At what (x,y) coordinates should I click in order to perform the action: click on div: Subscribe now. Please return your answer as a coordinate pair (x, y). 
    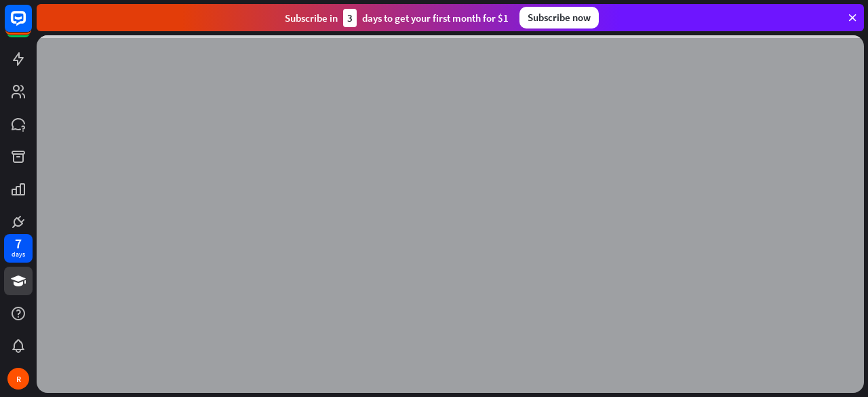
    Looking at the image, I should click on (559, 18).